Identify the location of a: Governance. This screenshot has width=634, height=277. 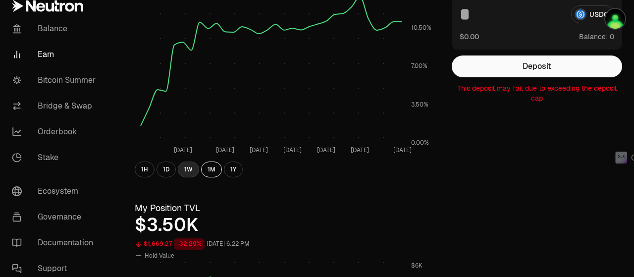
(55, 217).